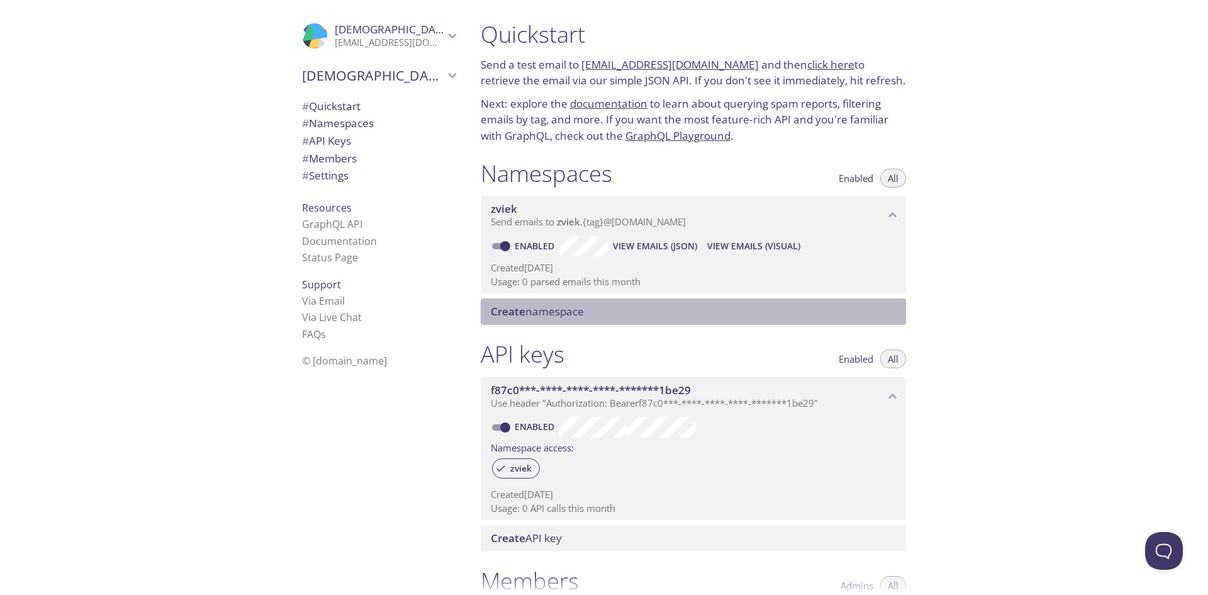 The width and height of the screenshot is (1208, 595). Describe the element at coordinates (754, 246) in the screenshot. I see `button: View Emails (Visual)` at that location.